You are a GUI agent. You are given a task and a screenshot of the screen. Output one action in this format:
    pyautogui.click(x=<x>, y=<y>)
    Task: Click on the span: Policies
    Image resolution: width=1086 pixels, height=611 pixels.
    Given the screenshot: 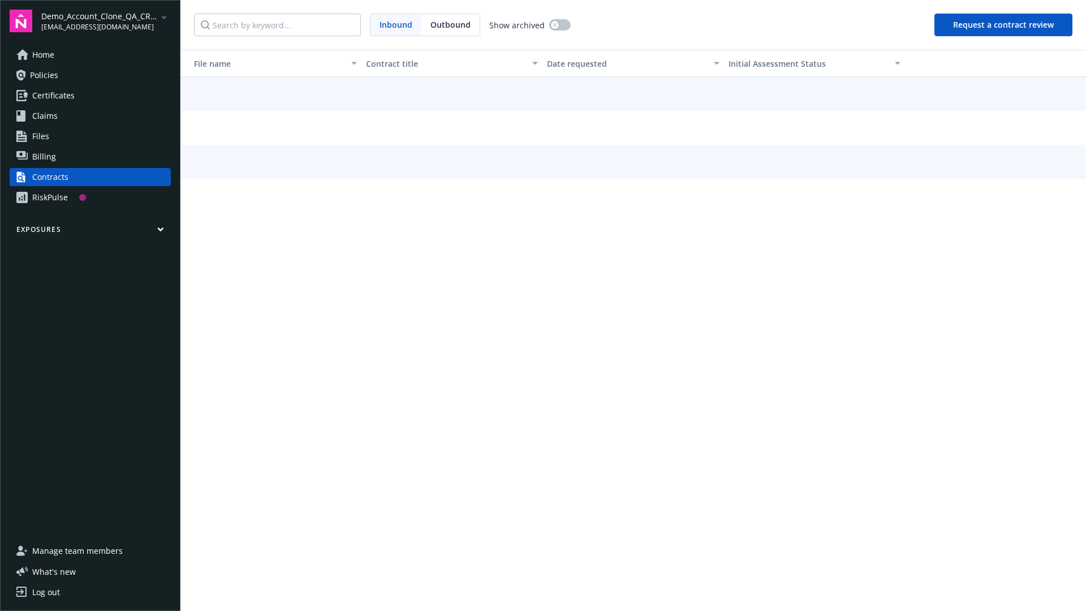 What is the action you would take?
    pyautogui.click(x=44, y=75)
    